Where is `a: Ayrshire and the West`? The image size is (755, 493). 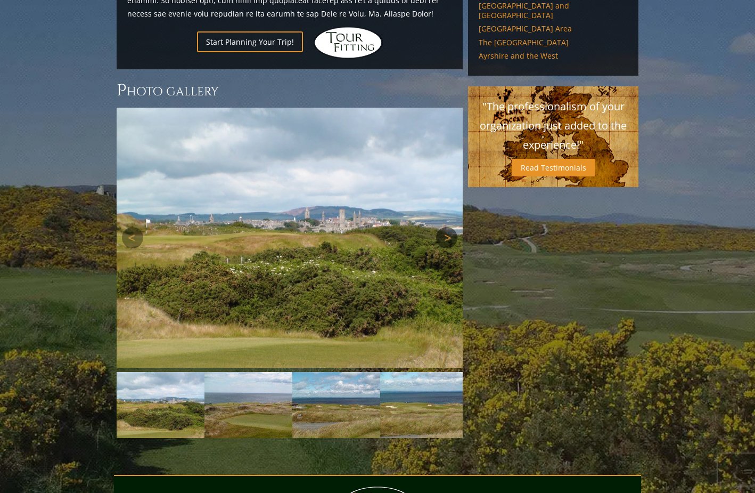 a: Ayrshire and the West is located at coordinates (553, 56).